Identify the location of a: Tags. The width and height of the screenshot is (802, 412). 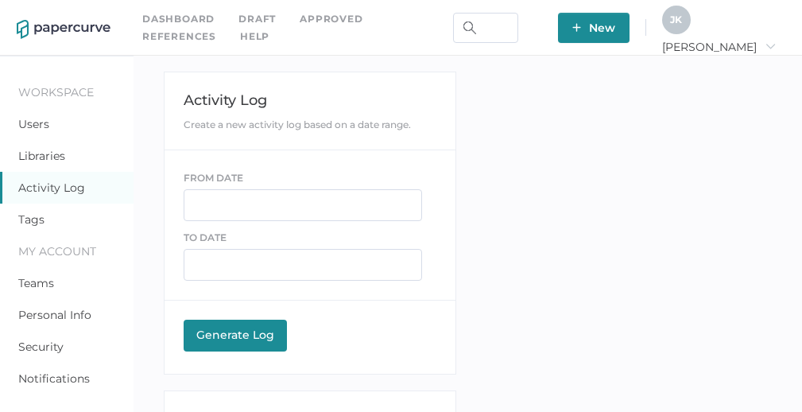
(31, 219).